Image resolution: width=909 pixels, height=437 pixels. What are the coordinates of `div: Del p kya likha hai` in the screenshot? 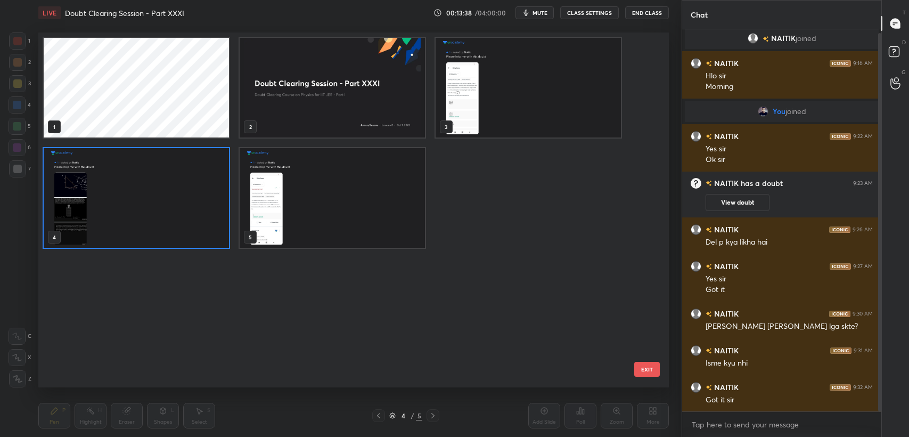 It's located at (789, 242).